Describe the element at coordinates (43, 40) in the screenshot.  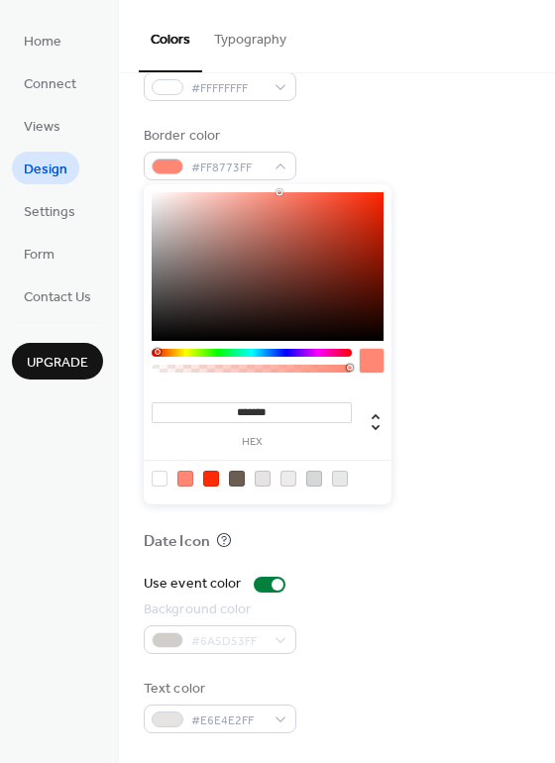
I see `a: Home` at that location.